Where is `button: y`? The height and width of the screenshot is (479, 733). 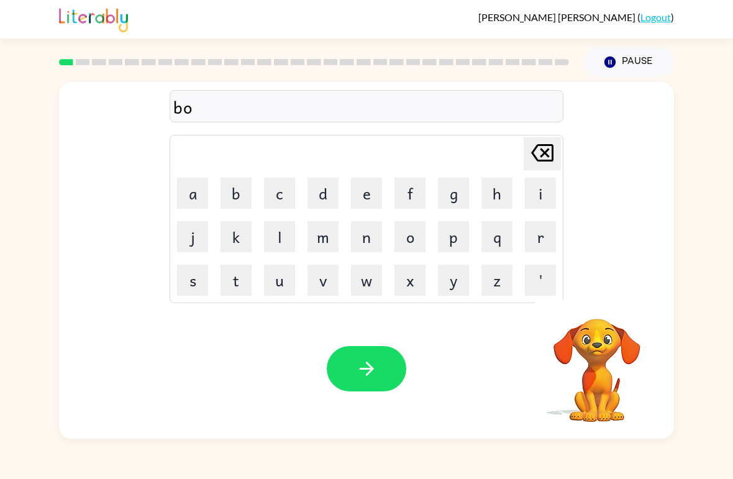
button: y is located at coordinates (453, 280).